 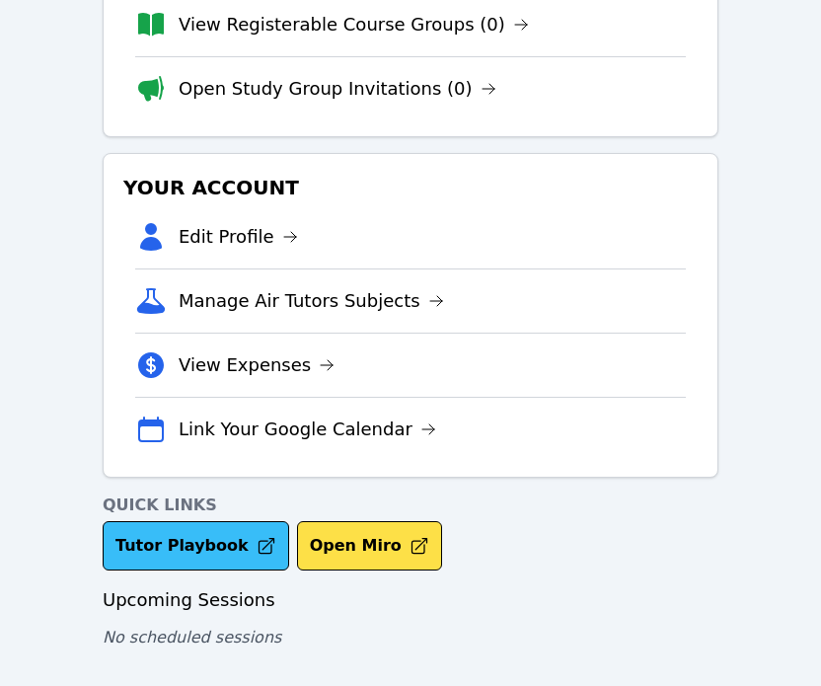 I want to click on a: Tutor Playbook, so click(x=195, y=546).